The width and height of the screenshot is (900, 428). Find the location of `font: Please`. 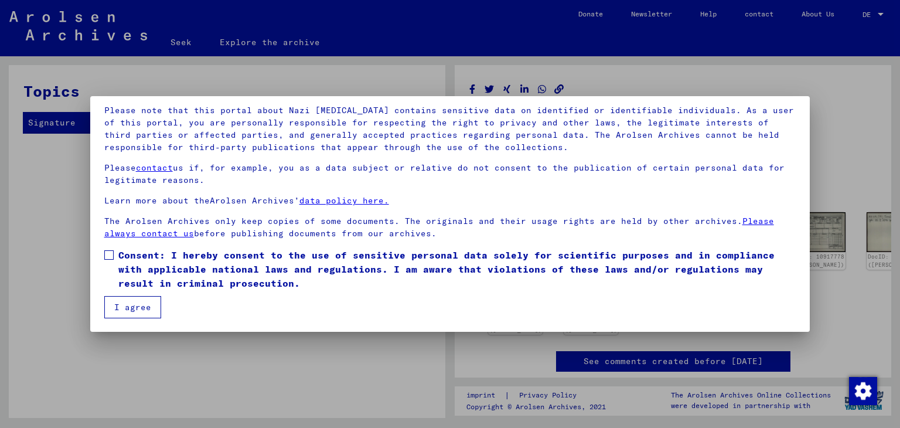

font: Please is located at coordinates (120, 168).